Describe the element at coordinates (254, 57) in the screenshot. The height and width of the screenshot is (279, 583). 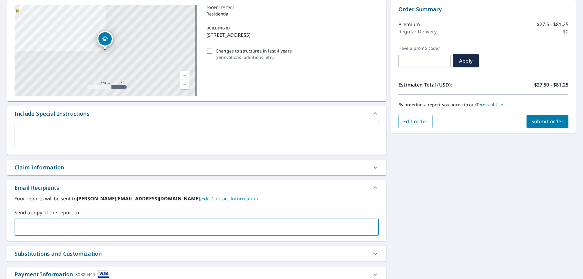
I see `p: ( renovations, additions, etc. )` at that location.